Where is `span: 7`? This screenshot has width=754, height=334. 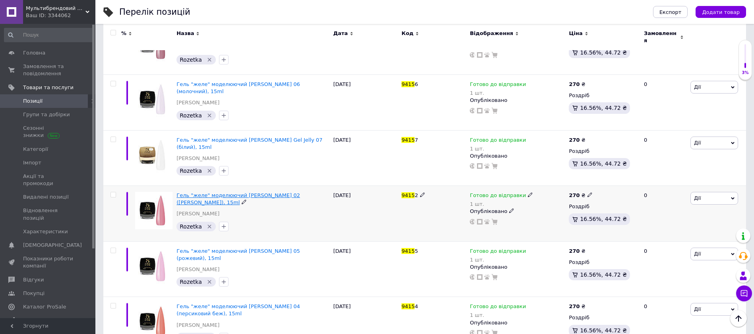
span: 7 is located at coordinates (416, 140).